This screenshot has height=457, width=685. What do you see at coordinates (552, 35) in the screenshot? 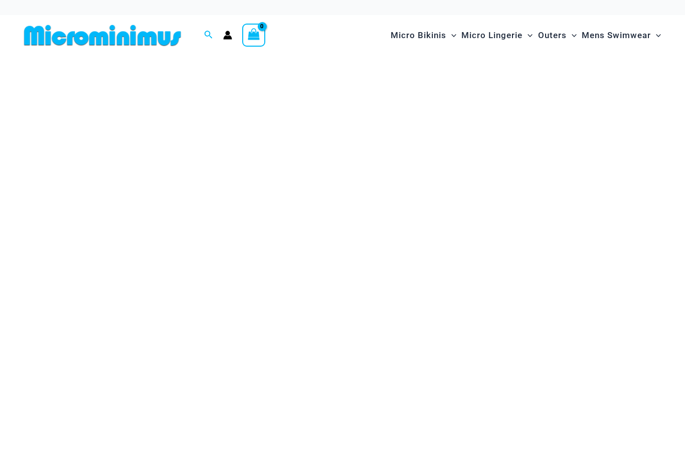
I see `span: Outers` at bounding box center [552, 35].